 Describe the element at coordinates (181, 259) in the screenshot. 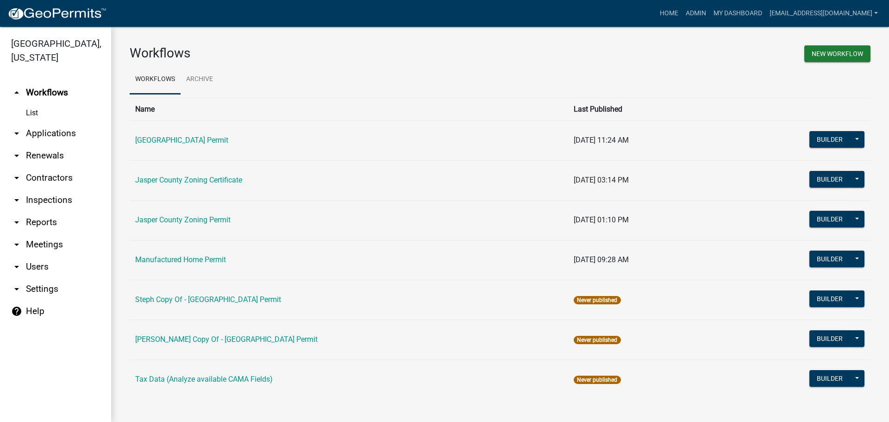

I see `a: Manufactured Home Permit` at that location.